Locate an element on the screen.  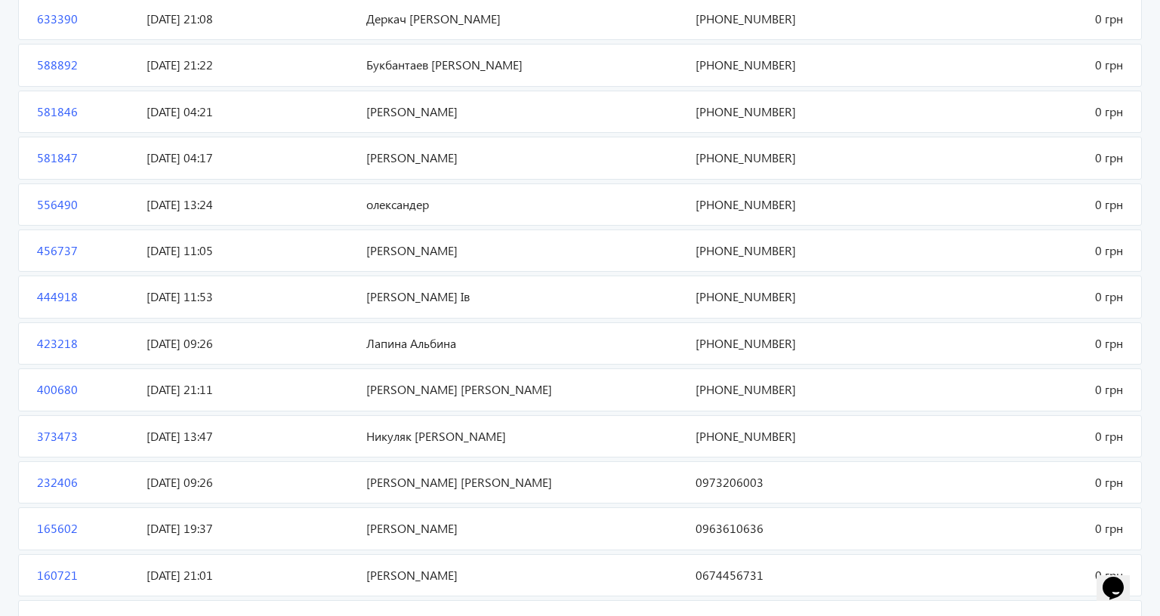
span: 160721 is located at coordinates (85, 576).